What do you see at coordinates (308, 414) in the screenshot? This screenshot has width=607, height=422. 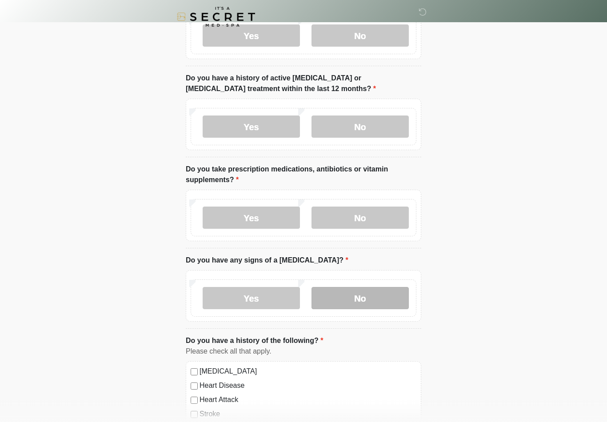 I see `label: Stroke` at bounding box center [308, 414].